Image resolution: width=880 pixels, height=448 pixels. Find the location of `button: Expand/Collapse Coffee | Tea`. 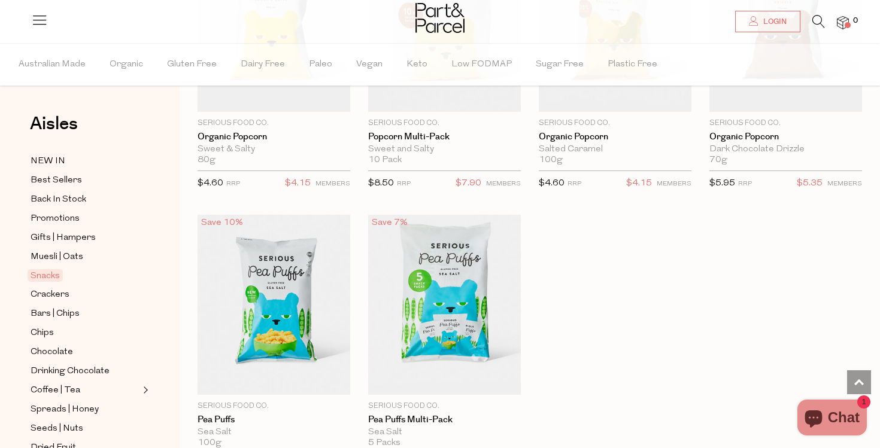

button: Expand/Collapse Coffee | Tea is located at coordinates (144, 390).